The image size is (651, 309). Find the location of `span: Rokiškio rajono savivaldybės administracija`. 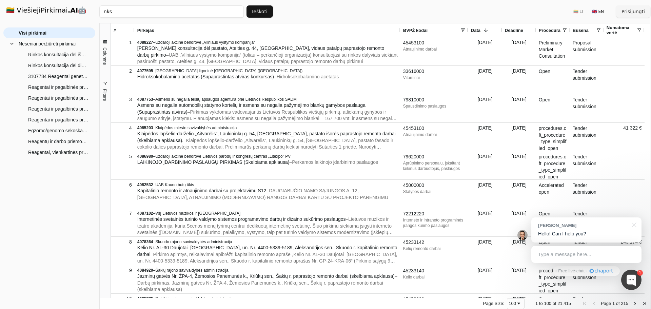

span: Rokiškio rajono savivaldybės administracija is located at coordinates (194, 298).